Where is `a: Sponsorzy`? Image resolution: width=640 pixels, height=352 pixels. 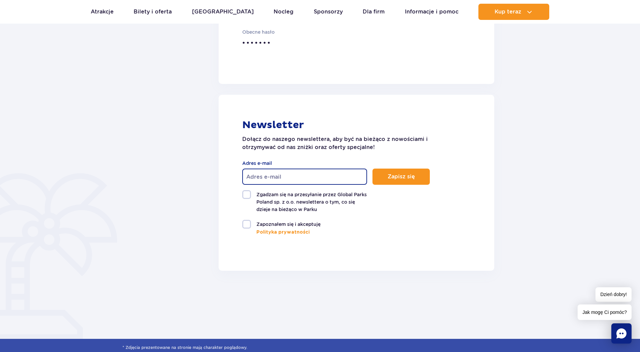
a: Sponsorzy is located at coordinates (328, 12).